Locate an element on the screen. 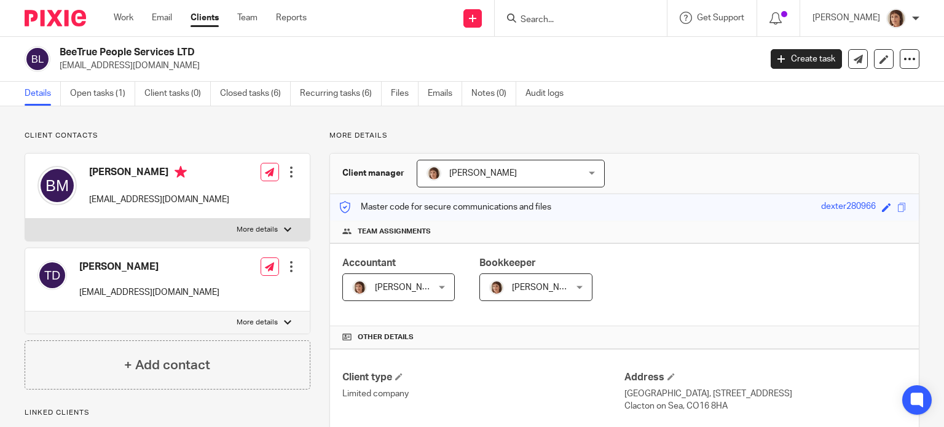 Image resolution: width=944 pixels, height=427 pixels. h2: BeeTrue People Services LTD is located at coordinates (337, 52).